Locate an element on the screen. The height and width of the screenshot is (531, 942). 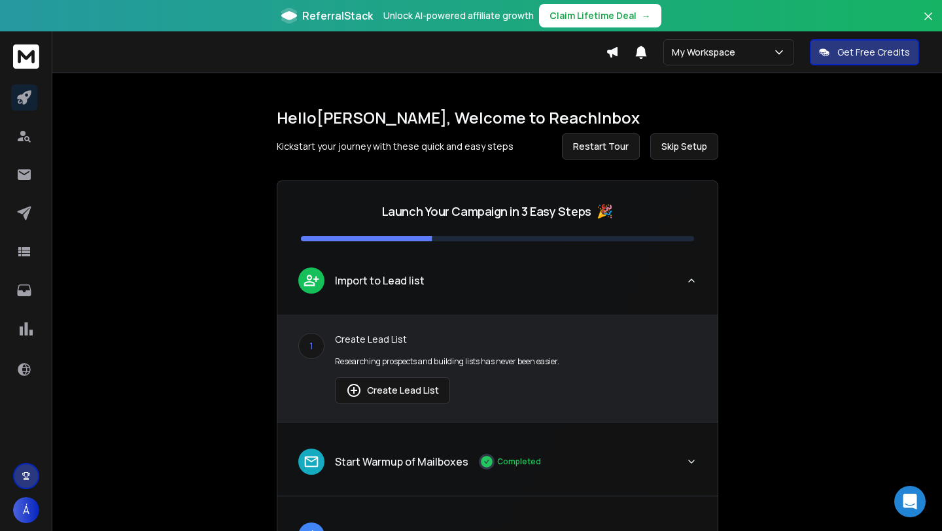
p: Kickstart your journey with these quick and easy steps is located at coordinates (395, 147).